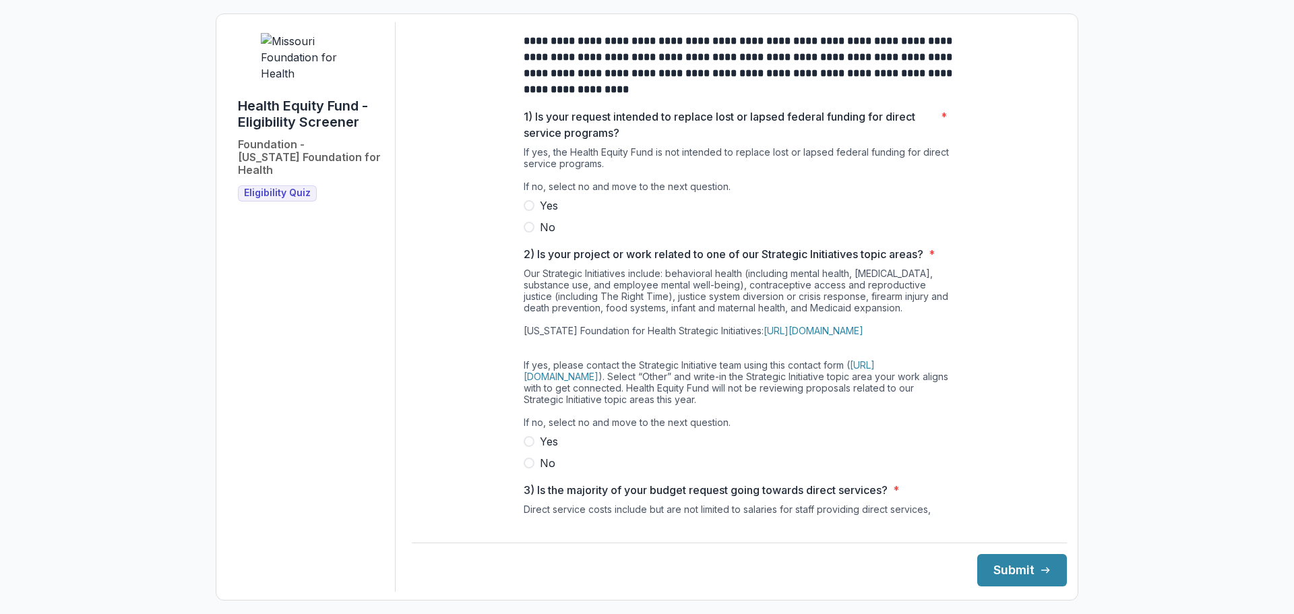 The height and width of the screenshot is (614, 1294). What do you see at coordinates (1022, 570) in the screenshot?
I see `button: Submit` at bounding box center [1022, 570].